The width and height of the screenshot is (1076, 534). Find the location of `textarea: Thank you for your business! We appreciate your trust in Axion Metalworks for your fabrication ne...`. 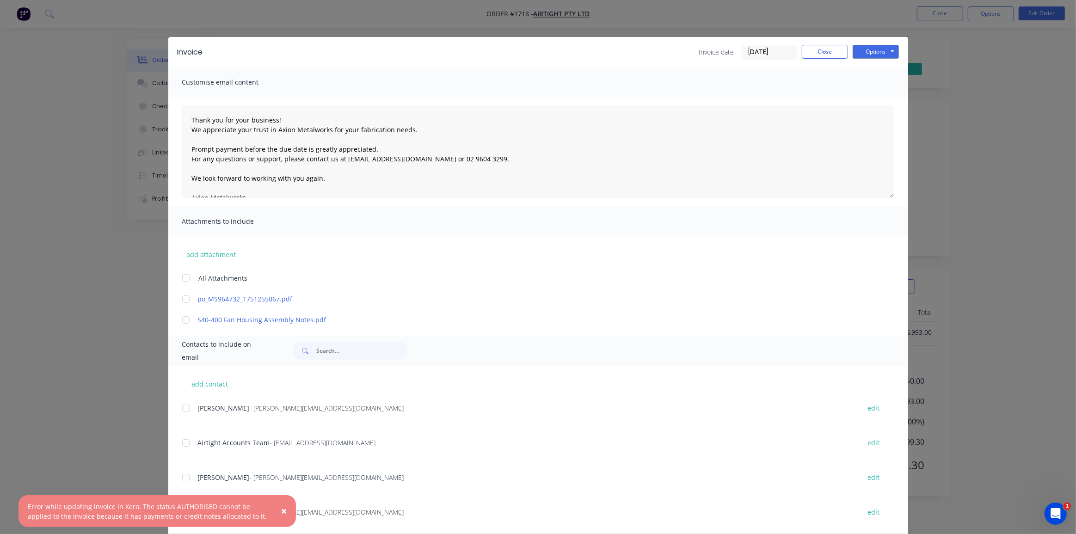

textarea: Thank you for your business! We appreciate your trust in Axion Metalworks for your fabrication ne... is located at coordinates (538, 152).